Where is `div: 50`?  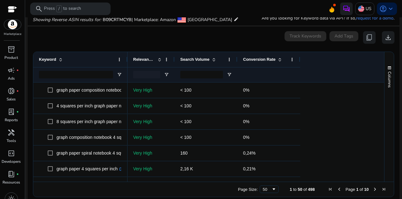
div: 50 is located at coordinates (267, 189).